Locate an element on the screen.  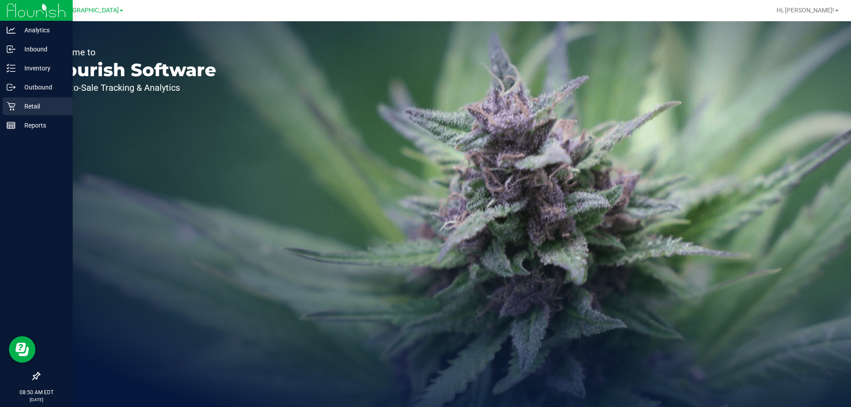
p: Seed-to-Sale Tracking & Analytics is located at coordinates (132, 88).